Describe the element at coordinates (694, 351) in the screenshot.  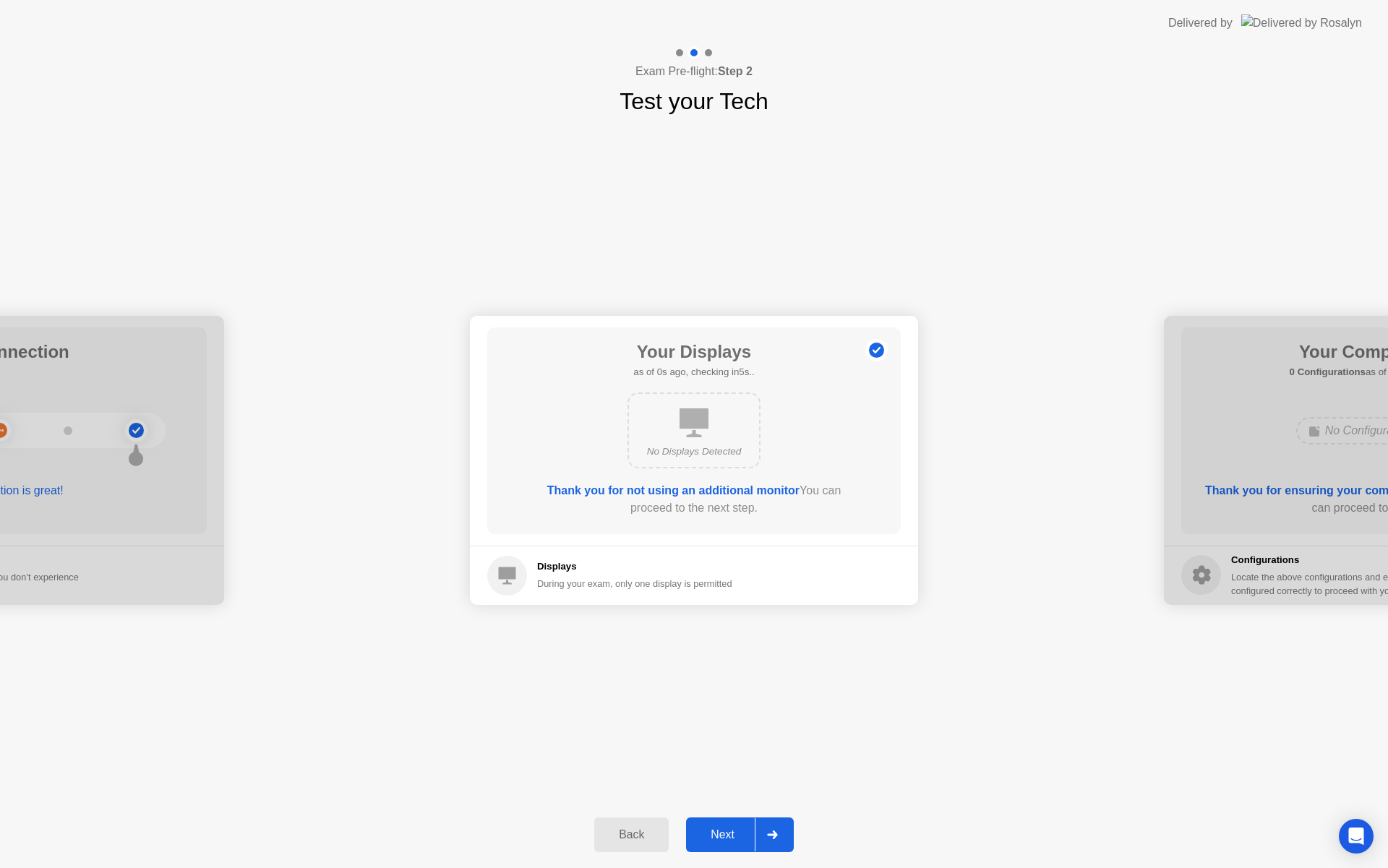
I see `h1: Your Displays` at that location.